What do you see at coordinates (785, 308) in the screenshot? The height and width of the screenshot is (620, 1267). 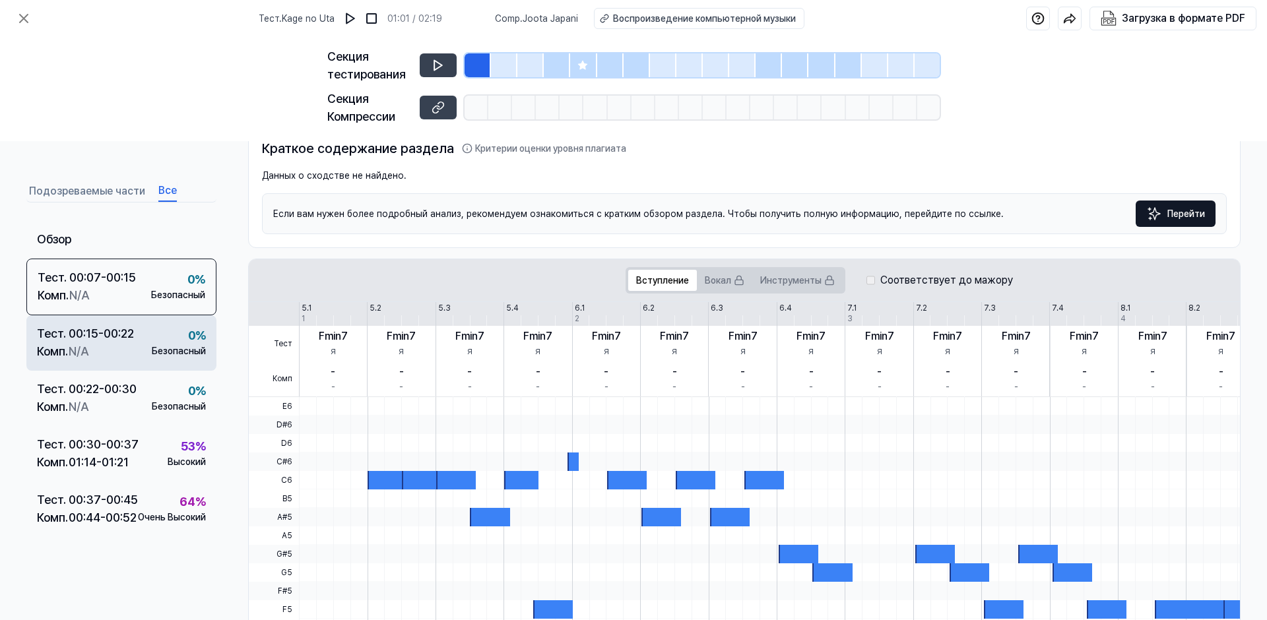 I see `div: 6.4` at bounding box center [785, 308].